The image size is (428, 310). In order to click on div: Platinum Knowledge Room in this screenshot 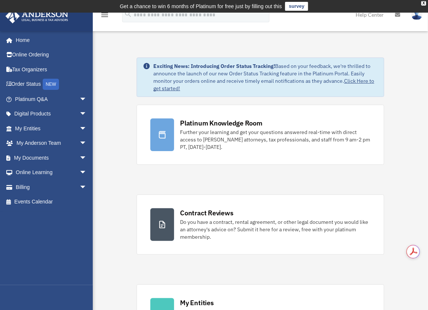, I will do `click(221, 123)`.